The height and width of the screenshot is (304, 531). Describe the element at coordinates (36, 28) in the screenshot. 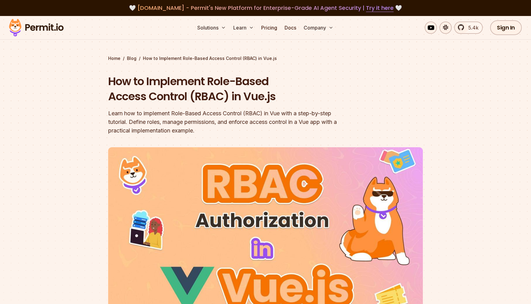

I see `img: Permit logo` at that location.